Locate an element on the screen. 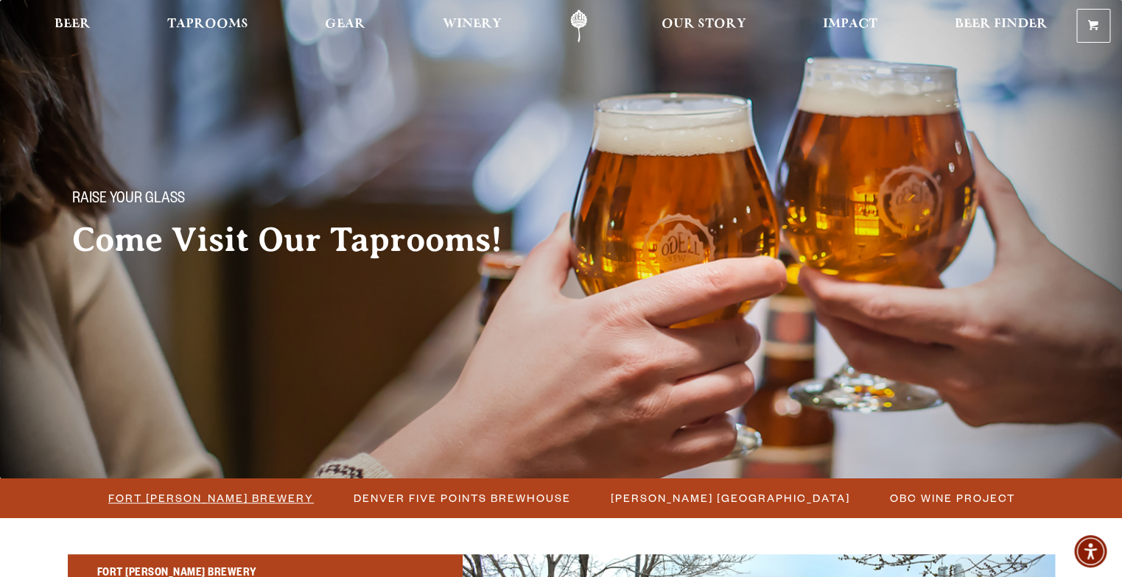 The image size is (1122, 577). span: Impact is located at coordinates (850, 24).